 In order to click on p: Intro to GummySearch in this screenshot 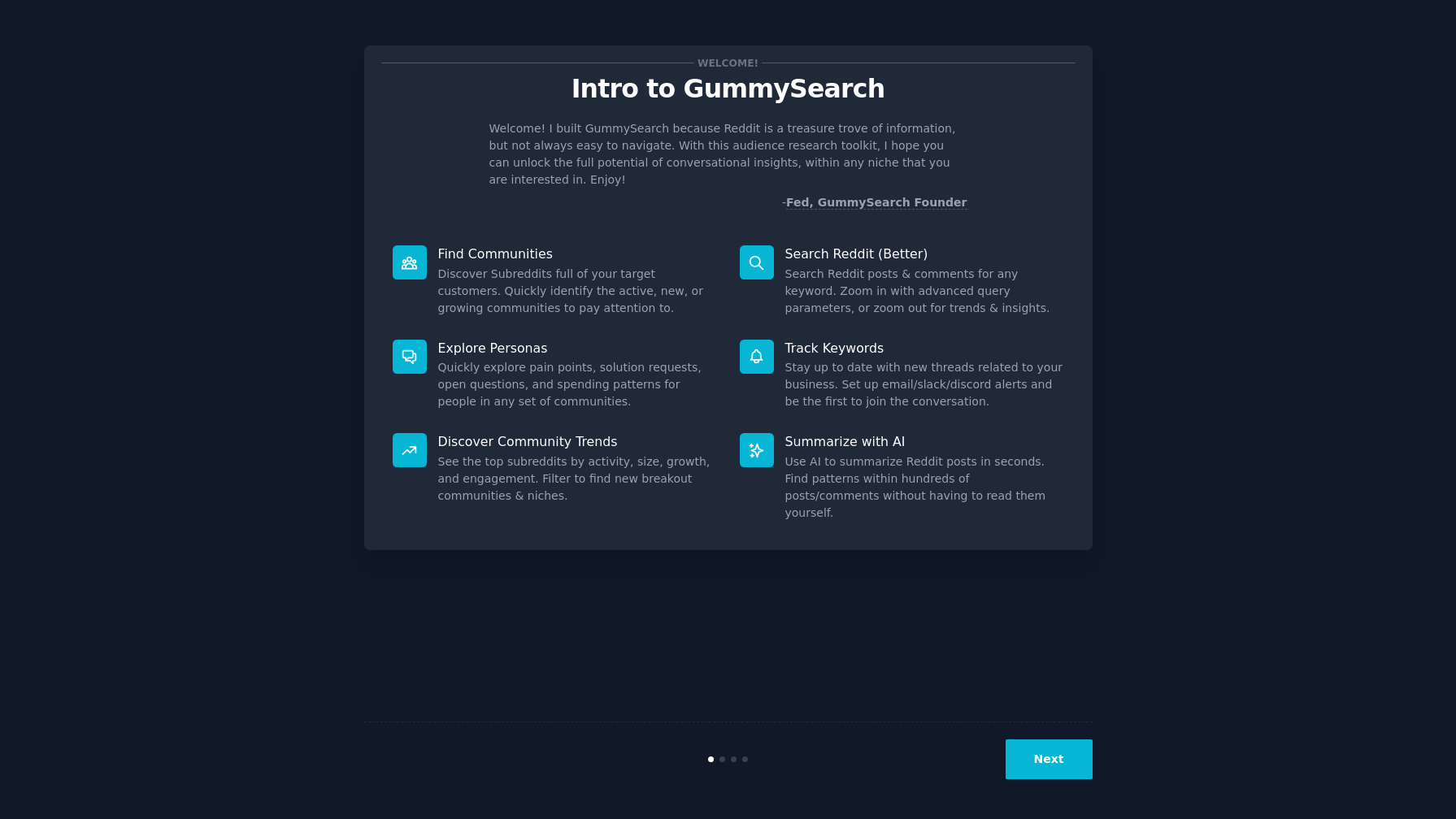, I will do `click(728, 89)`.